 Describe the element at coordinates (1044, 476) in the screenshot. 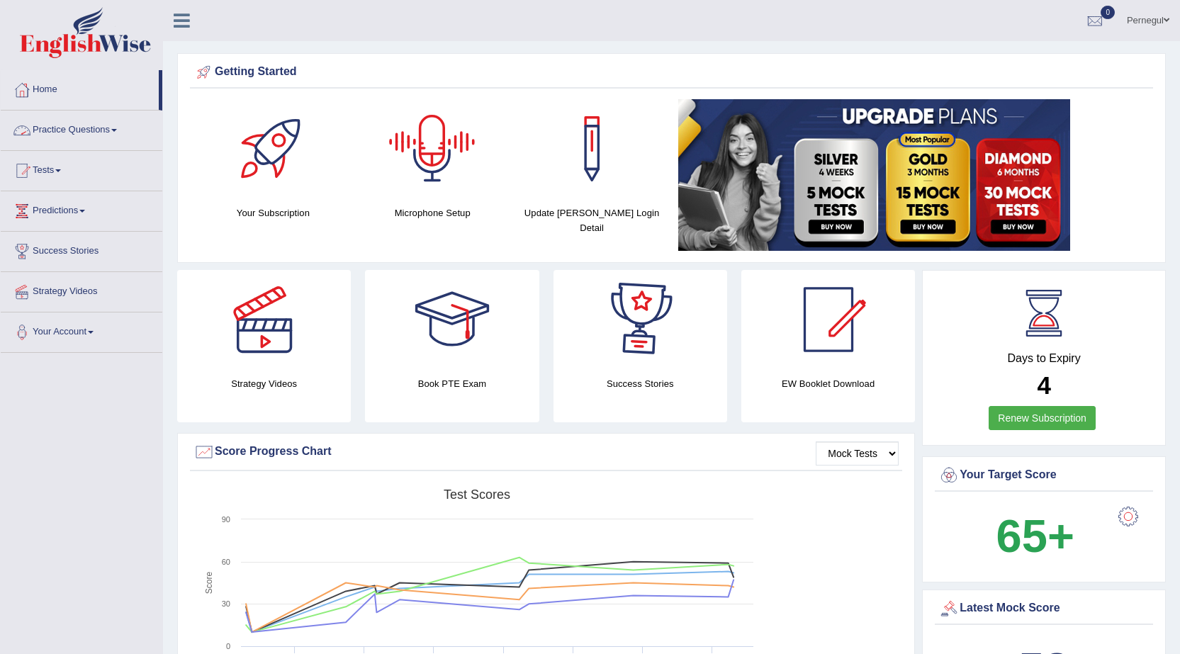

I see `div: Your Target Score` at that location.